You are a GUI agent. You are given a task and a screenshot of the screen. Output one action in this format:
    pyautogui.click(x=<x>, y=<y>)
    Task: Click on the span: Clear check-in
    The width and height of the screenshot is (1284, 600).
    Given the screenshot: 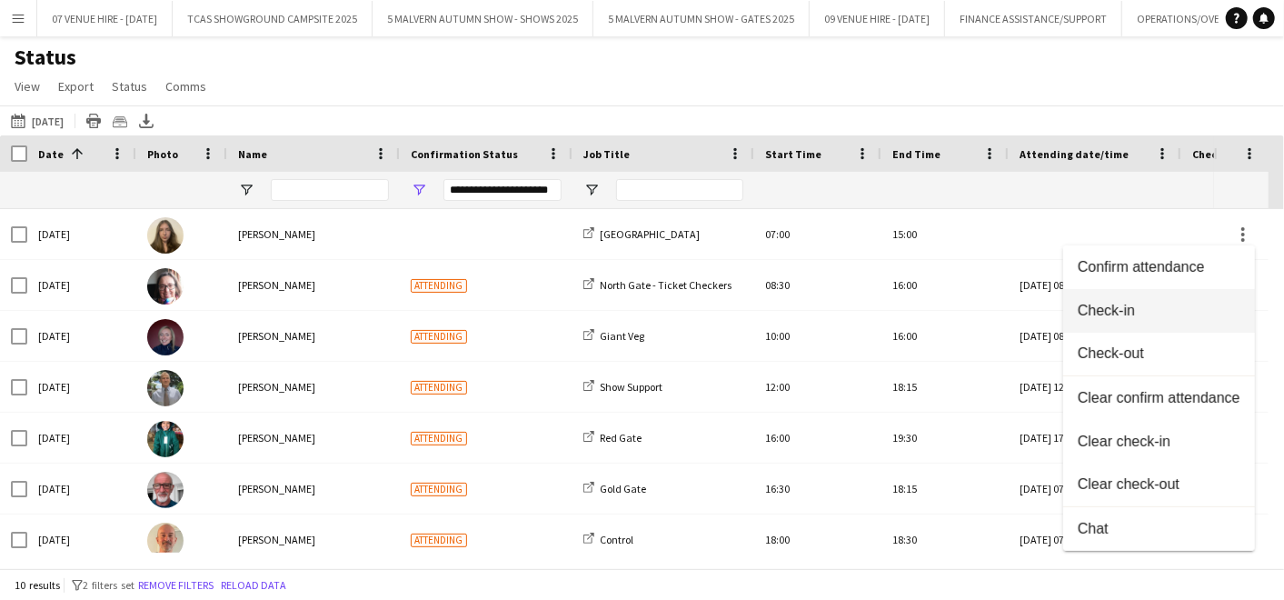 What is the action you would take?
    pyautogui.click(x=1158, y=441)
    